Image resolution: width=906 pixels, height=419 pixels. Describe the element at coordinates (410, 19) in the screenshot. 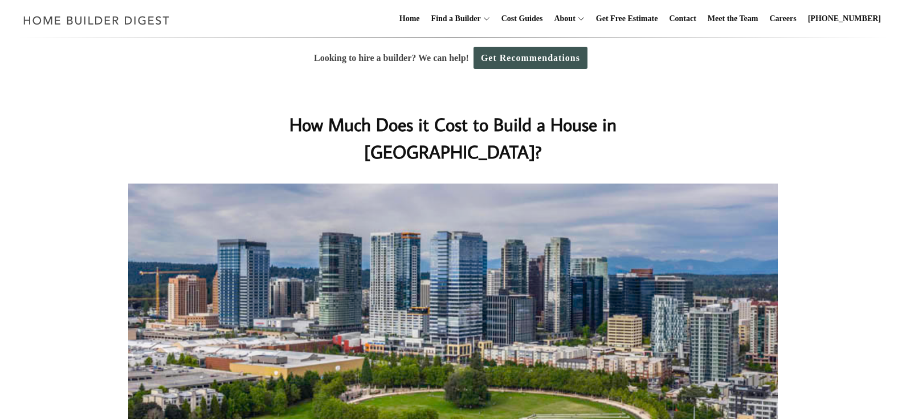

I see `a: Home` at that location.